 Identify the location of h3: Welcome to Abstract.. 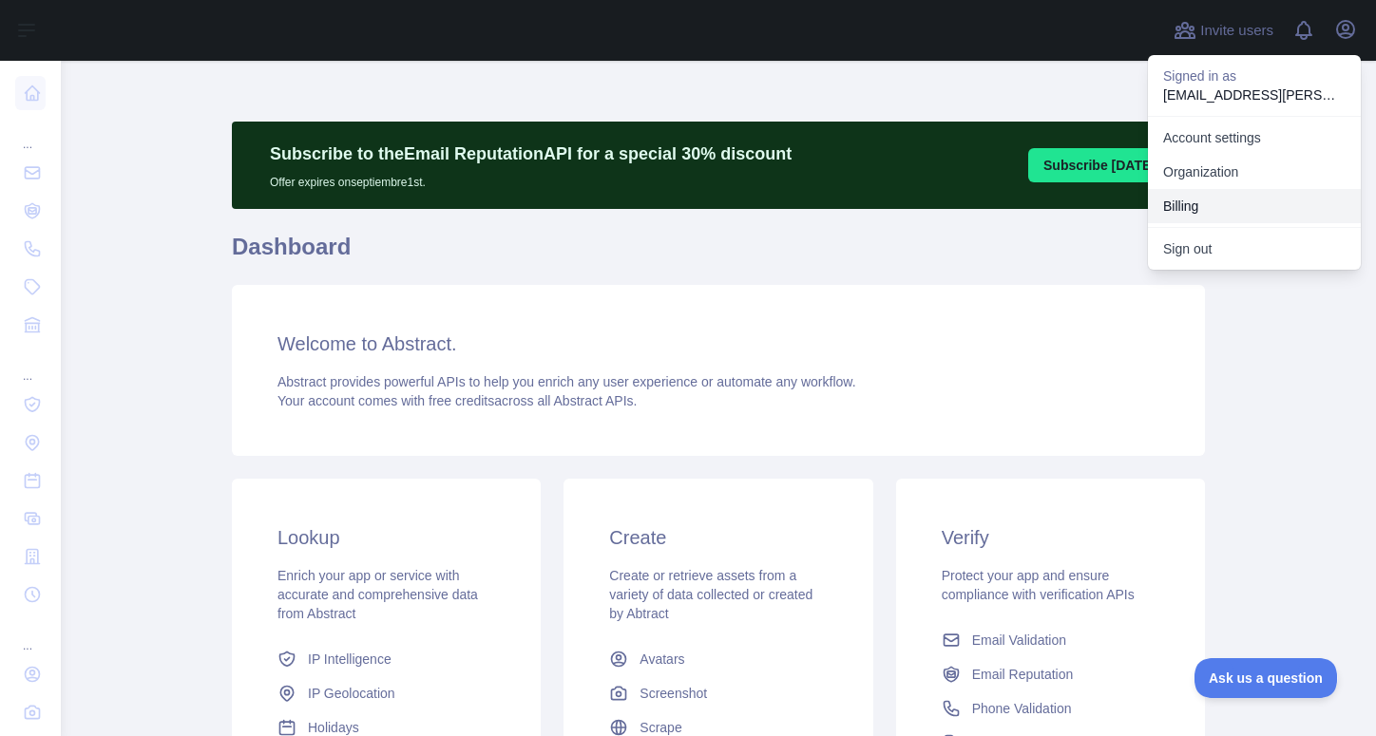
(718, 344).